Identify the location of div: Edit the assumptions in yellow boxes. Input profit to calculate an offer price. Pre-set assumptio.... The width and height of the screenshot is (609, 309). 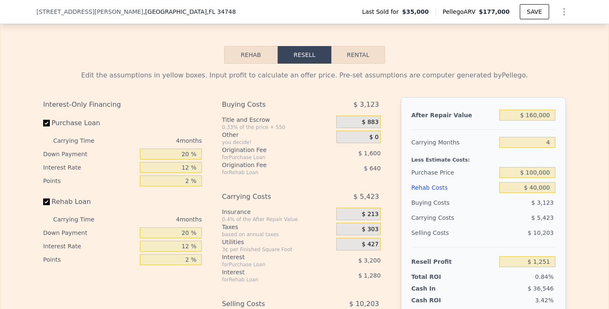
(304, 75).